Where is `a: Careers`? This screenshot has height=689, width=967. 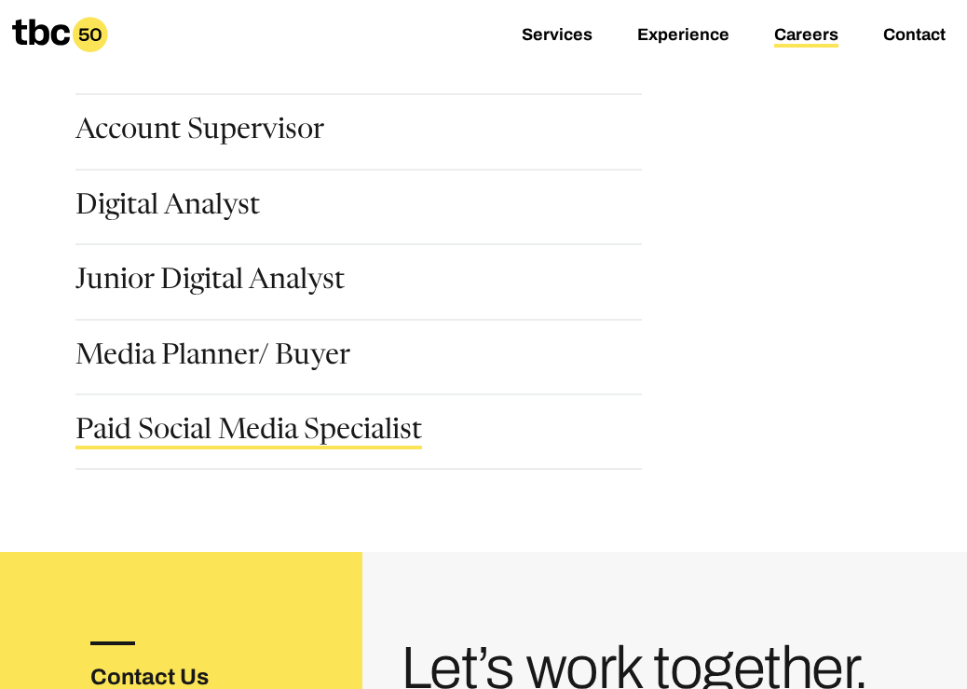 a: Careers is located at coordinates (806, 36).